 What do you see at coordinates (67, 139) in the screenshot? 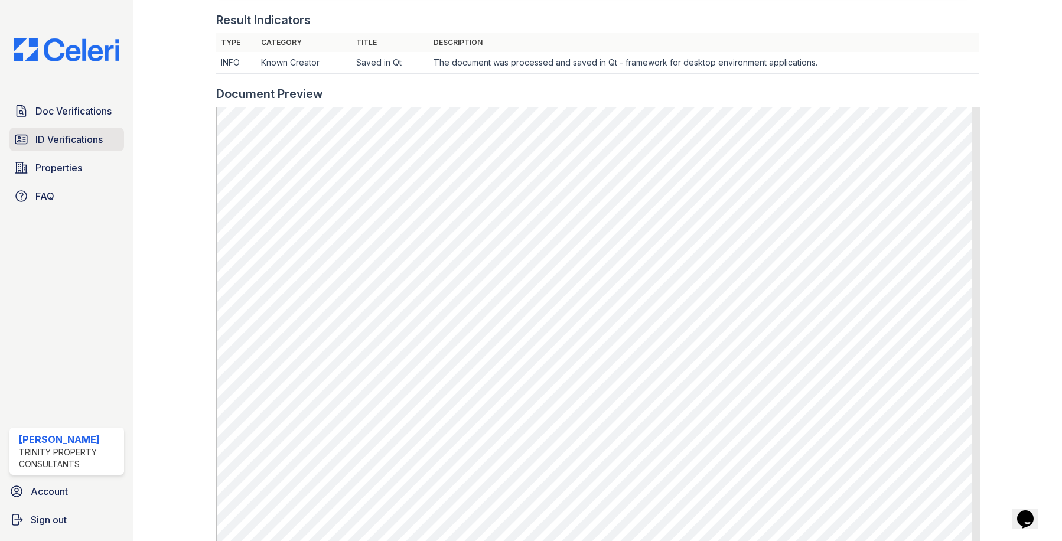
I see `a: ID Verifications` at bounding box center [67, 139].